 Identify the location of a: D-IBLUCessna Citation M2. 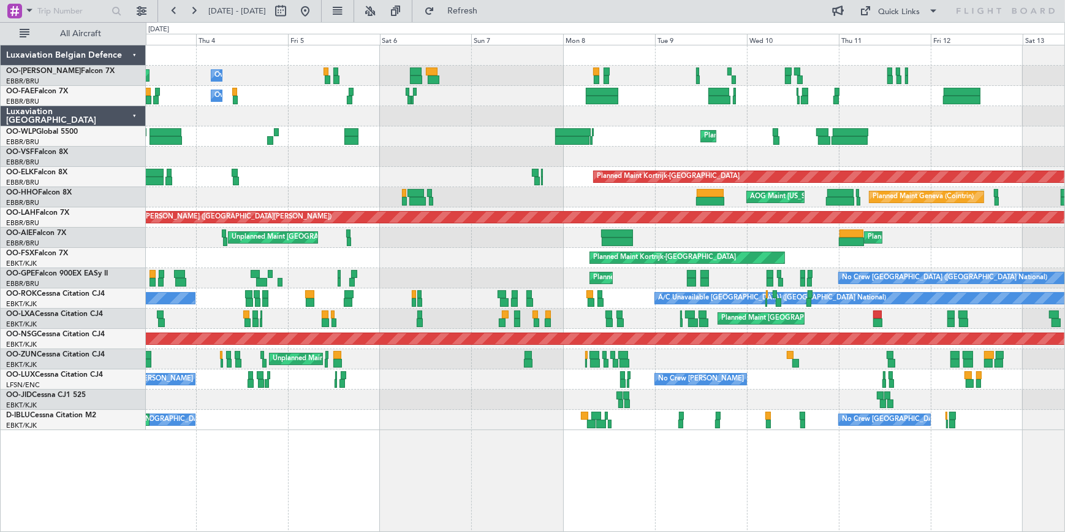
(51, 415).